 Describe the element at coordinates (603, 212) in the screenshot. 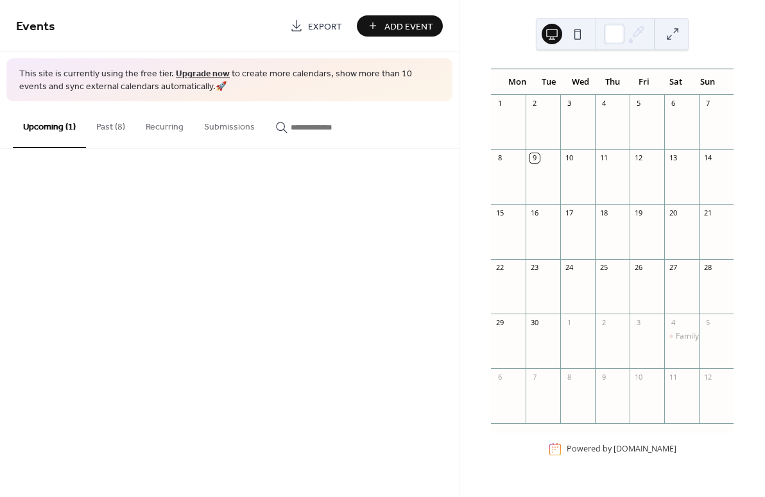

I see `div: 18` at that location.